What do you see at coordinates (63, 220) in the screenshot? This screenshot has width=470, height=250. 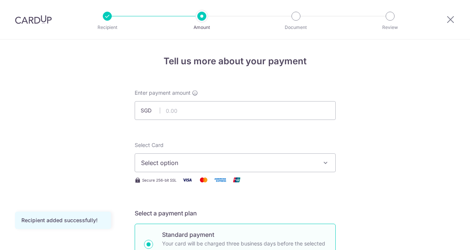 I see `div: Recipient added successfully!` at bounding box center [63, 220].